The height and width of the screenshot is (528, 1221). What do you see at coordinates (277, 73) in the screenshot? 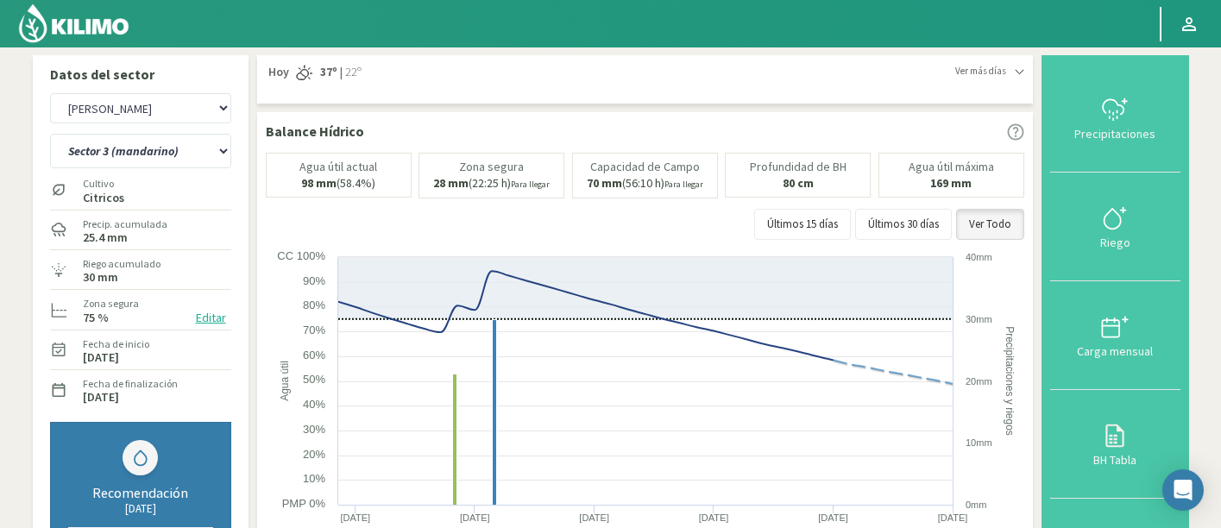
I see `span: Hoy` at bounding box center [277, 73].